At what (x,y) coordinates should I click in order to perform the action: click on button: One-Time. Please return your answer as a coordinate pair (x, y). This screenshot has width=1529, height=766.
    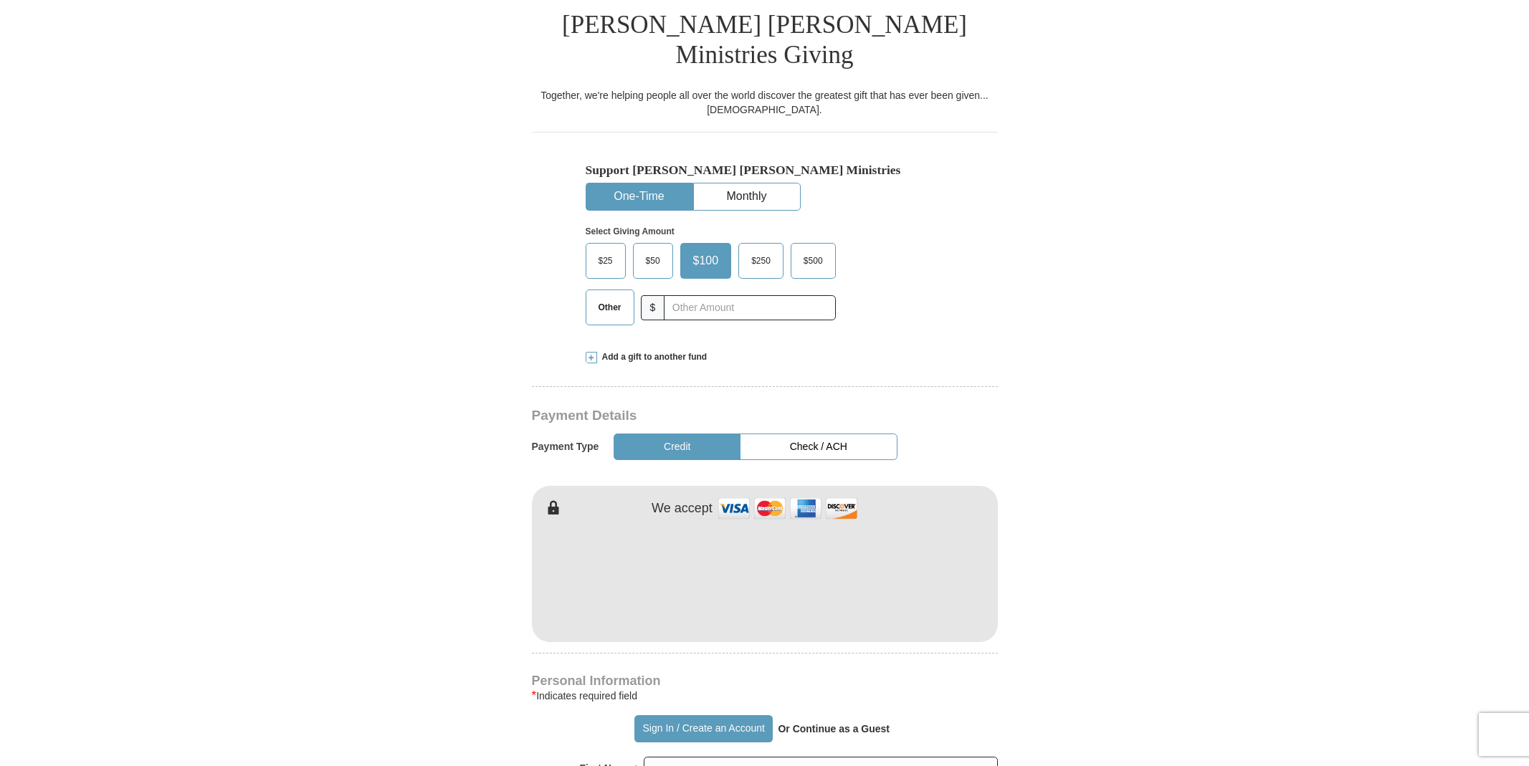
    Looking at the image, I should click on (640, 196).